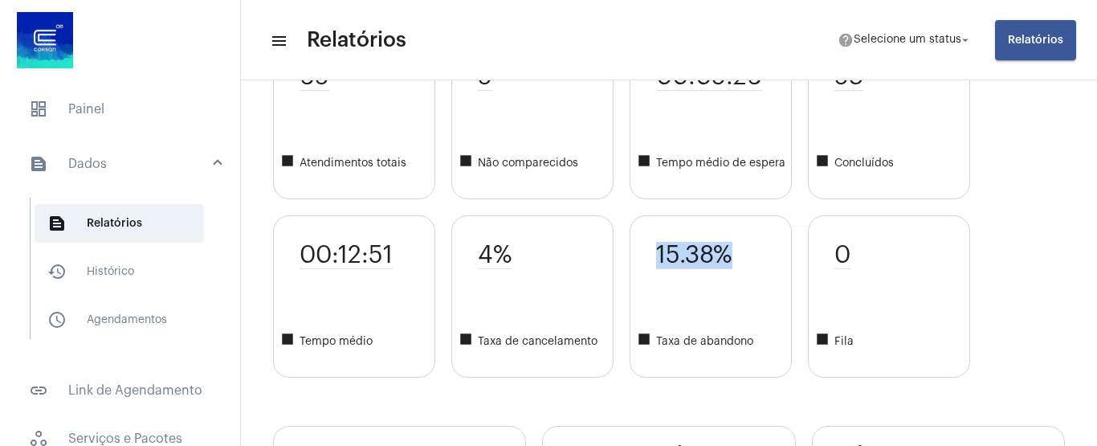  I want to click on span: Tempo médio de espera, so click(714, 163).